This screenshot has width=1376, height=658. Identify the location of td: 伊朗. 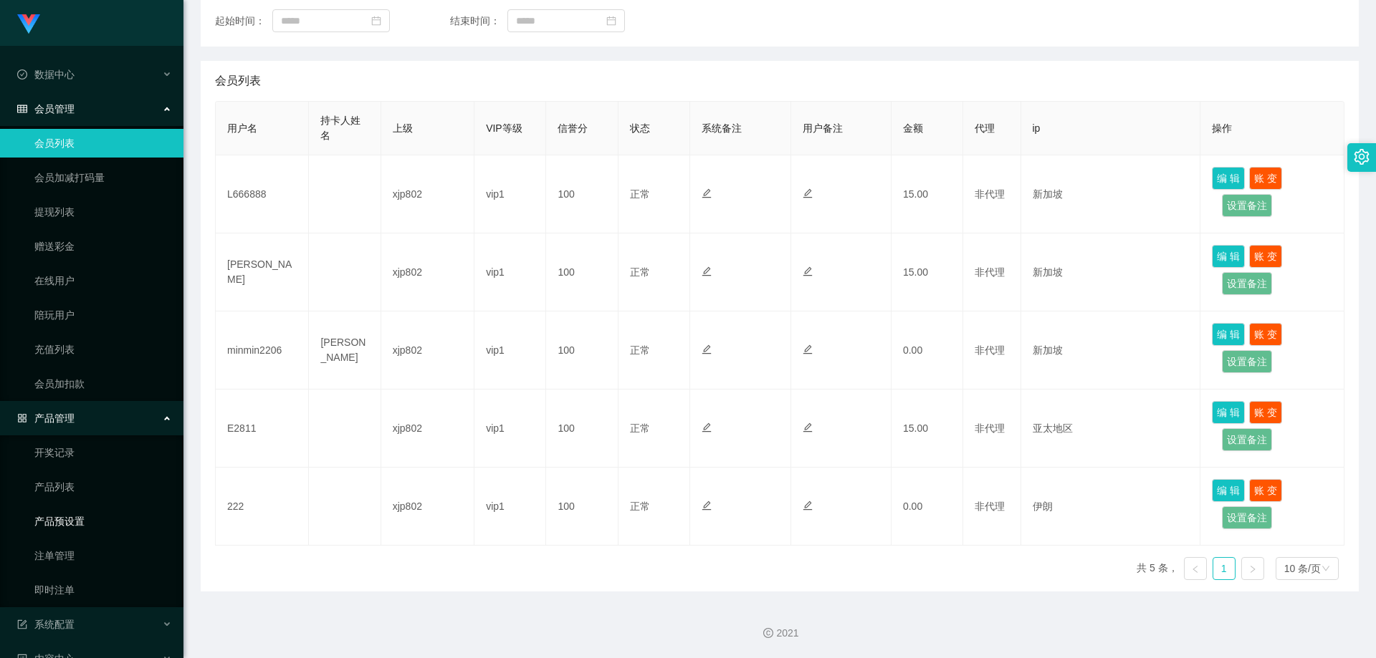
(1110, 507).